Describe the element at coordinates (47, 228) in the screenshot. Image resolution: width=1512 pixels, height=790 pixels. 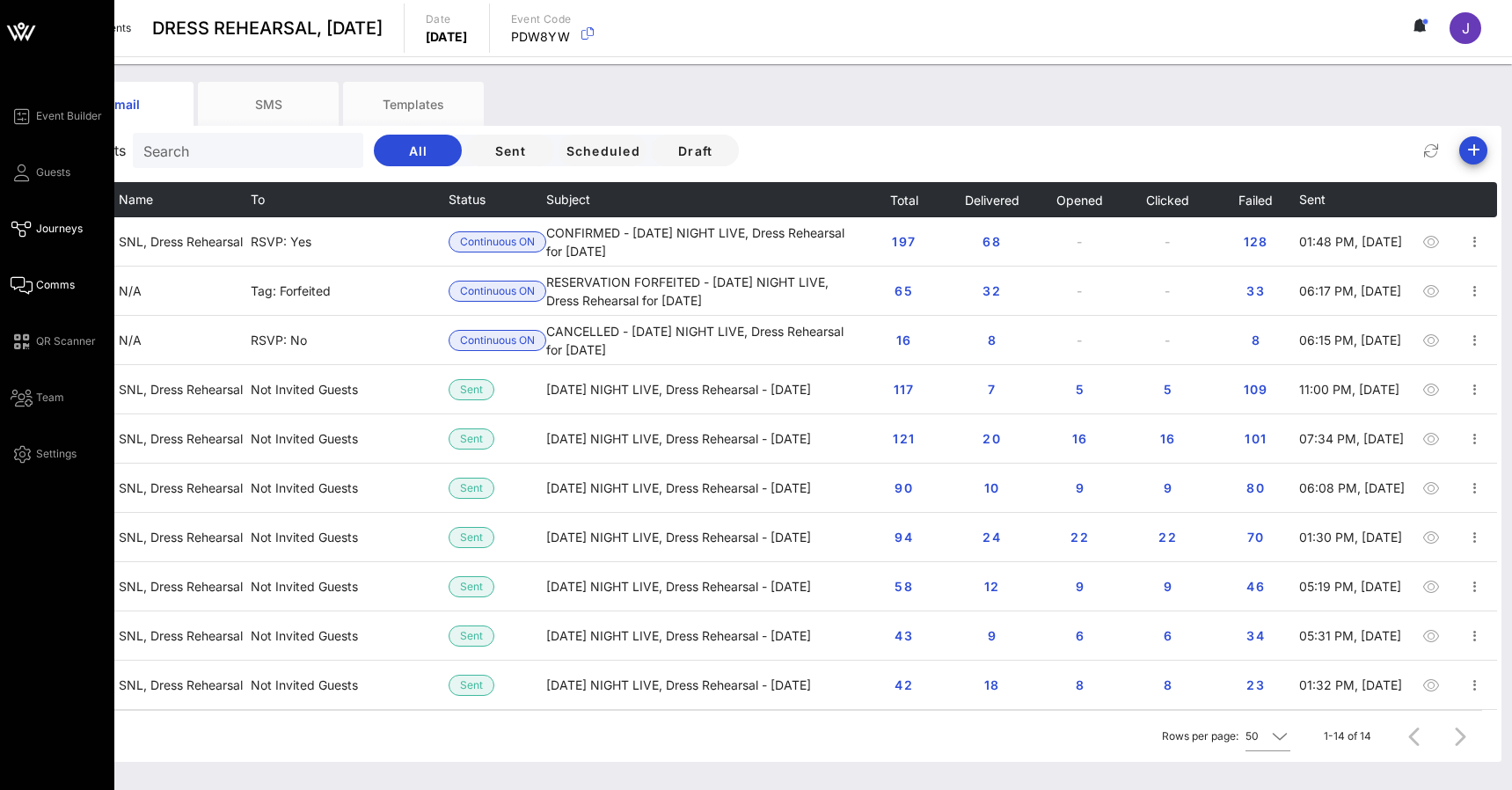
I see `a: Journeys` at that location.